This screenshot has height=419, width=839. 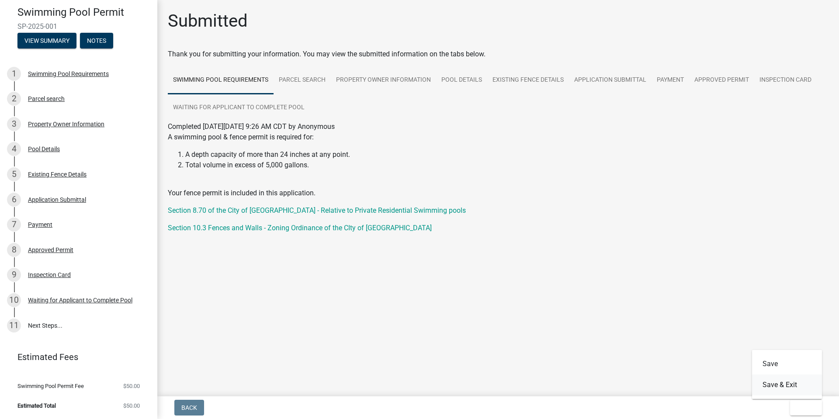 I want to click on button: Notes, so click(x=97, y=41).